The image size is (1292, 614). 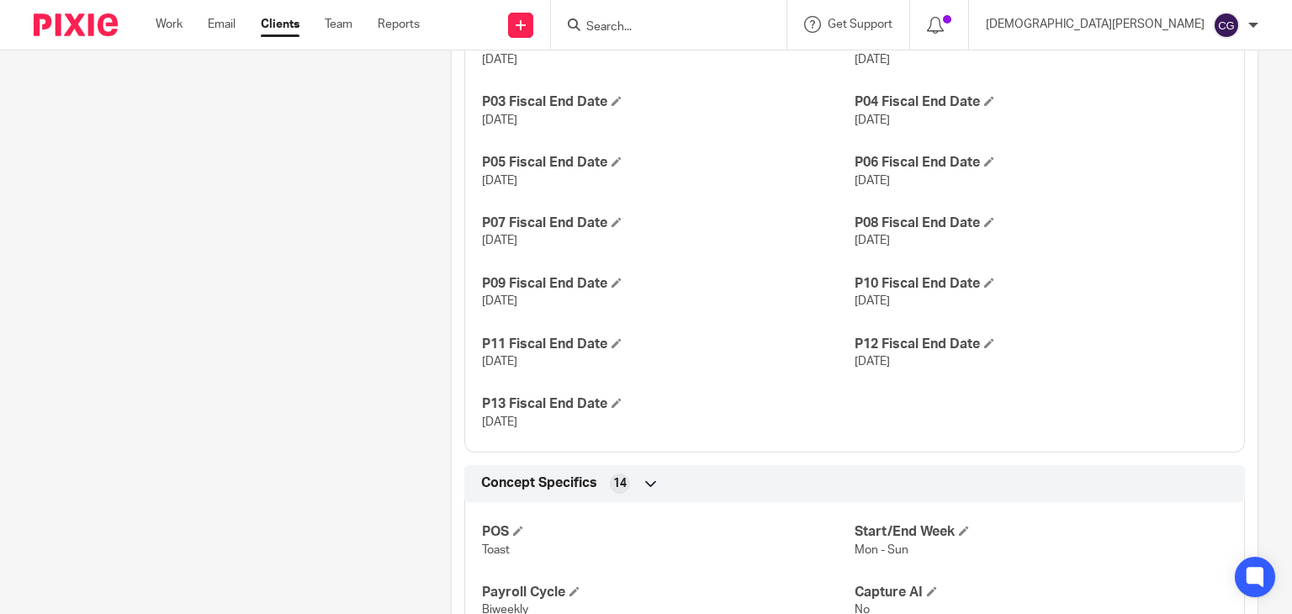 What do you see at coordinates (668, 284) in the screenshot?
I see `h4: P09 Fiscal End Date` at bounding box center [668, 284].